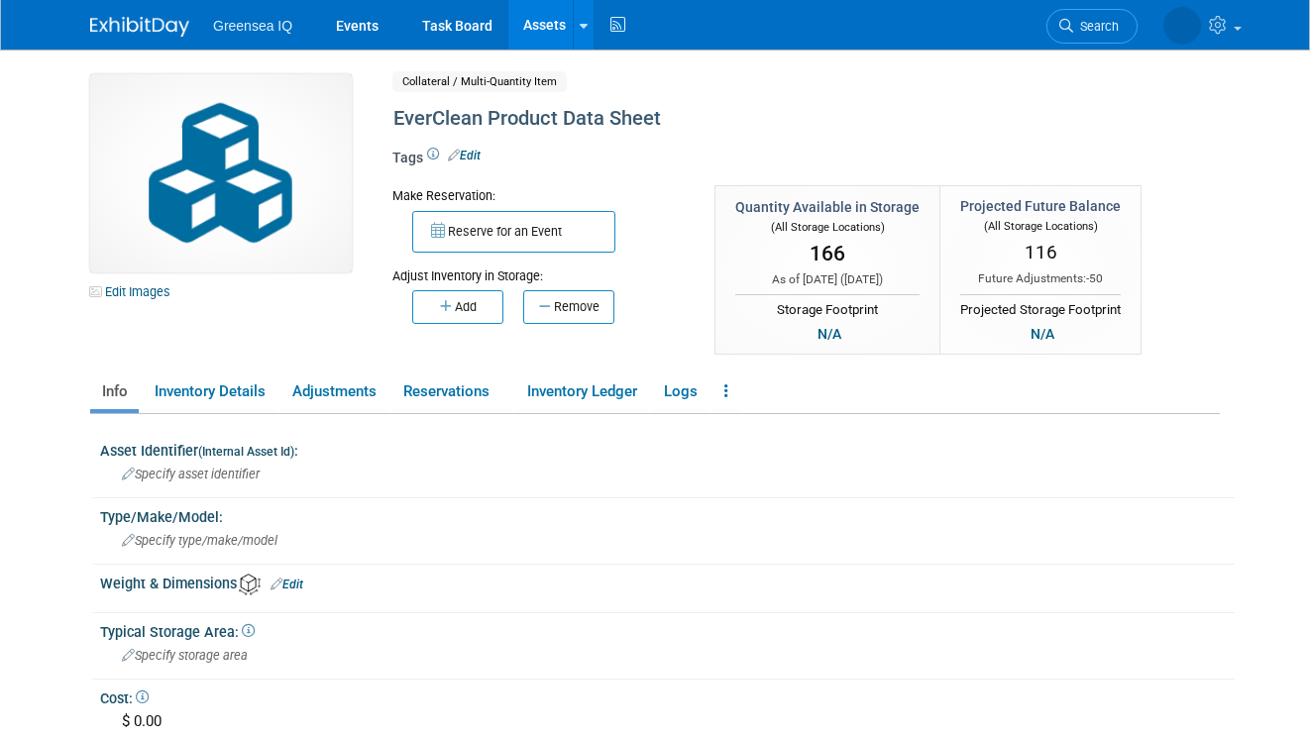 This screenshot has width=1310, height=738. What do you see at coordinates (134, 291) in the screenshot?
I see `a: Edit Images` at bounding box center [134, 291].